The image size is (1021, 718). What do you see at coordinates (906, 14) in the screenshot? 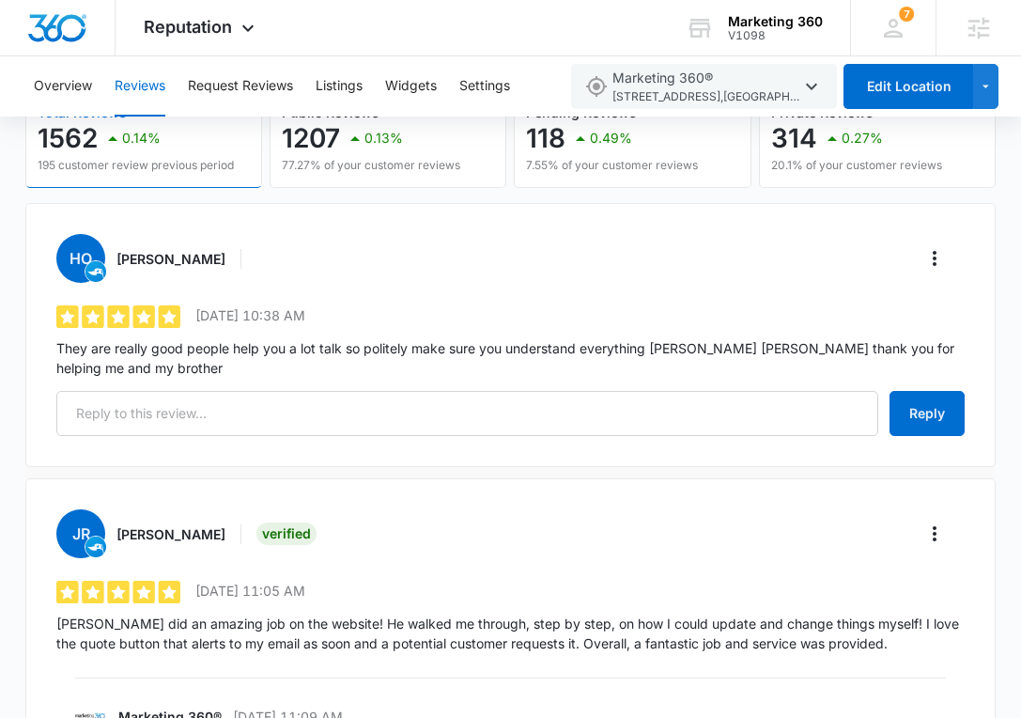
I see `div: notifications count` at bounding box center [906, 14].